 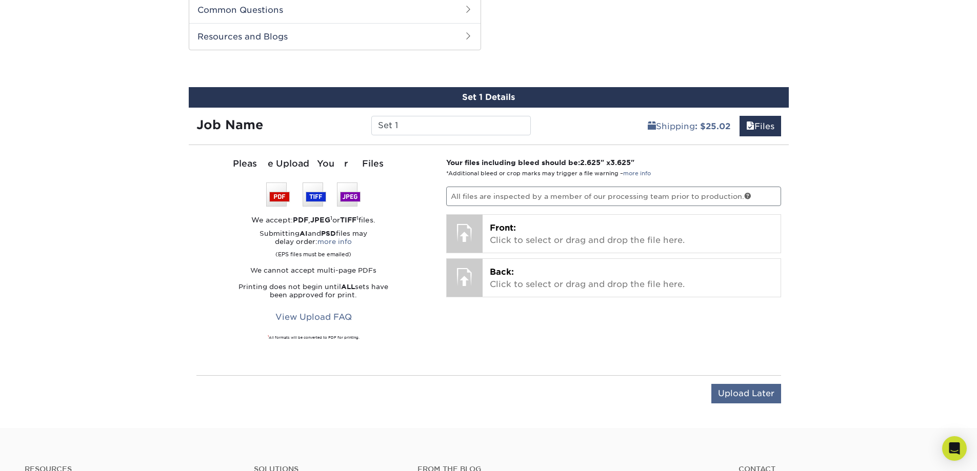 What do you see at coordinates (613, 196) in the screenshot?
I see `p: All files are inspected by a member of our processing team prior to production.` at bounding box center [613, 196].